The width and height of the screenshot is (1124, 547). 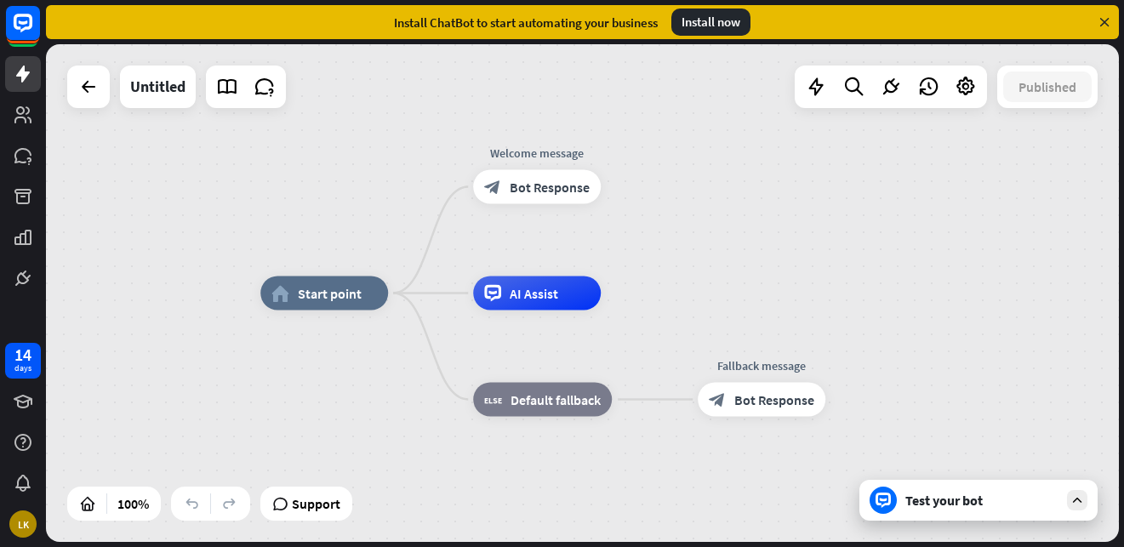 I want to click on div: LK, so click(x=23, y=524).